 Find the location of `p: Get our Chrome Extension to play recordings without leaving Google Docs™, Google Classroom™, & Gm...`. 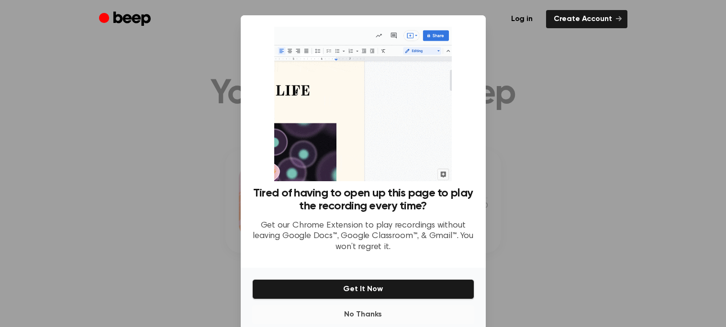

p: Get our Chrome Extension to play recordings without leaving Google Docs™, Google Classroom™, & Gm... is located at coordinates (363, 237).